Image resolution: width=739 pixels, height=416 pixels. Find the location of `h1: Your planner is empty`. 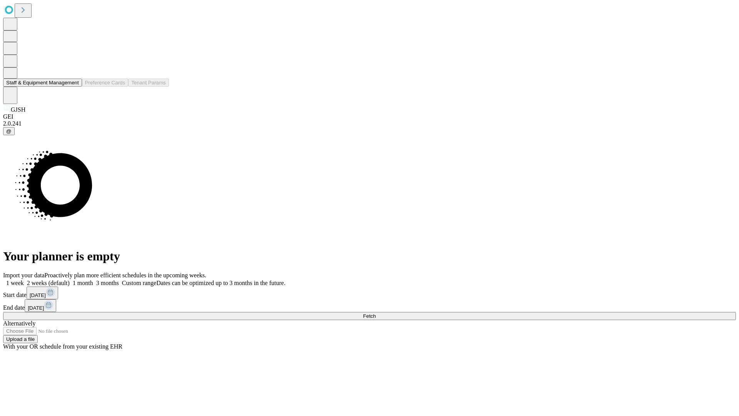

h1: Your planner is empty is located at coordinates (370, 256).